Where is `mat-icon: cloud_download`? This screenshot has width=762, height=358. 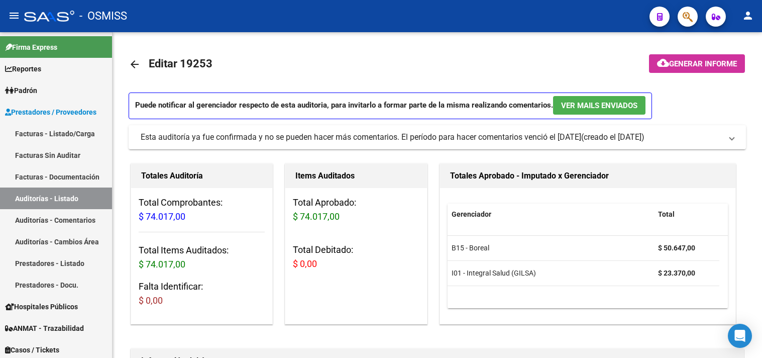 mat-icon: cloud_download is located at coordinates (663, 63).